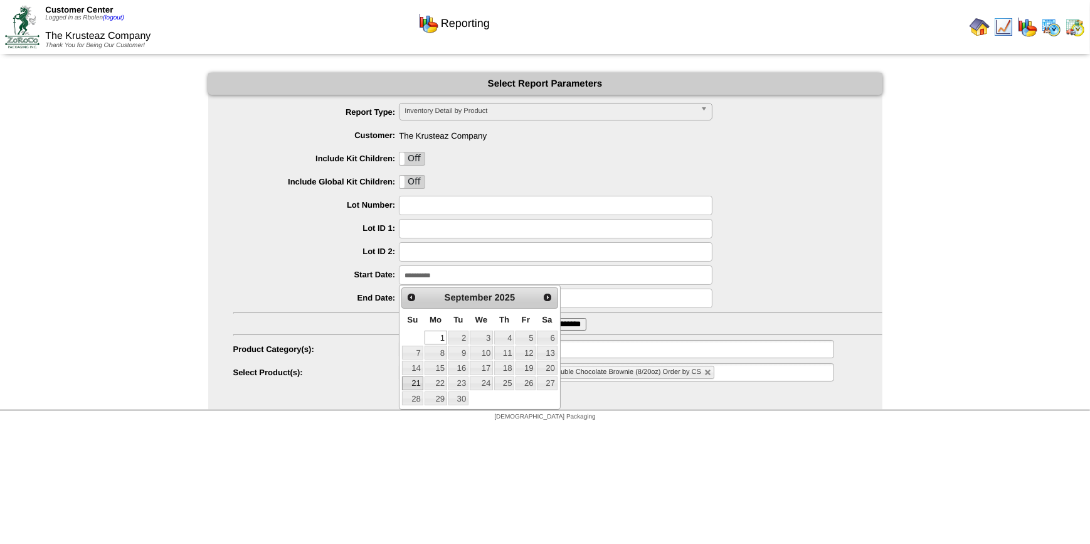 The width and height of the screenshot is (1090, 544). Describe the element at coordinates (504, 319) in the screenshot. I see `span: Thursday` at that location.